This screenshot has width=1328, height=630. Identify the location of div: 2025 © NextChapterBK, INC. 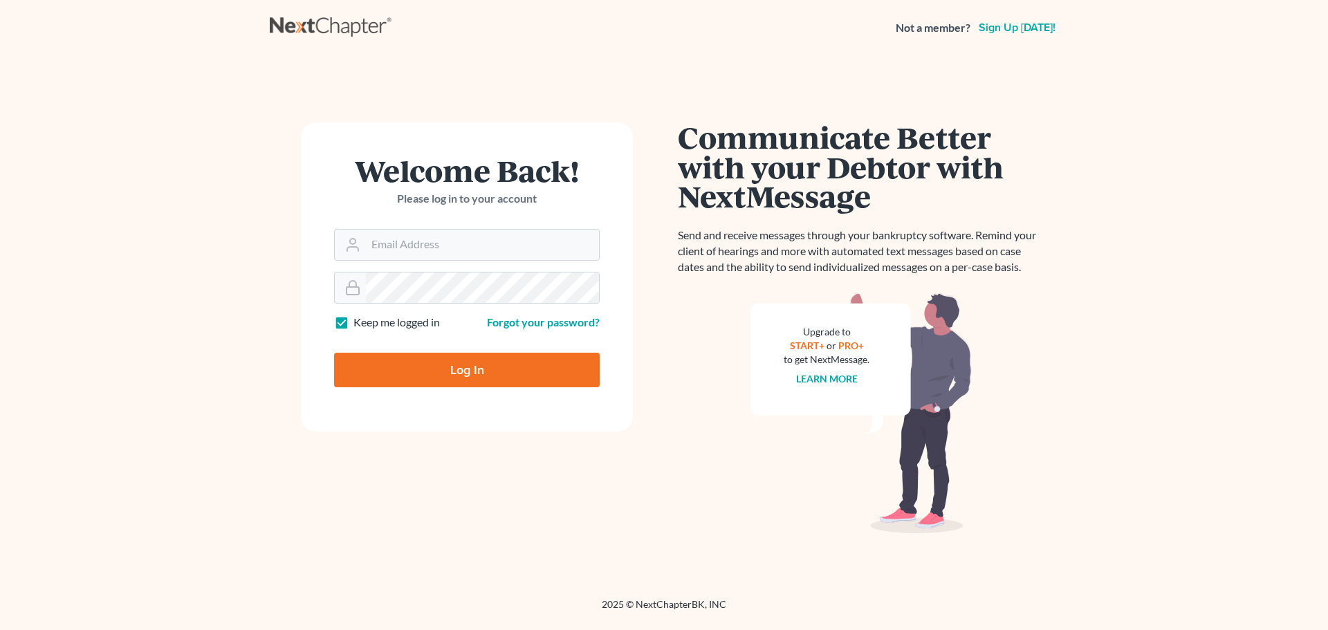
(664, 610).